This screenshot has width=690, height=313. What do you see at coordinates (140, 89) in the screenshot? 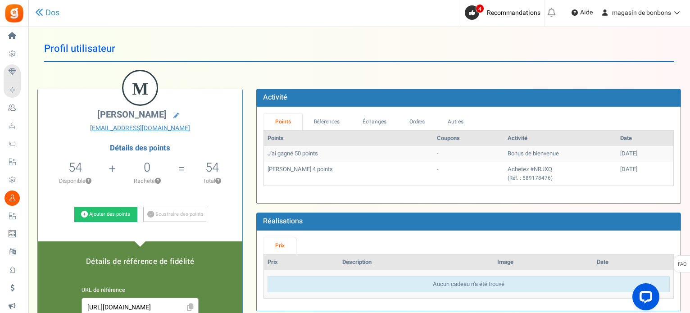
I see `font: M` at bounding box center [140, 89].